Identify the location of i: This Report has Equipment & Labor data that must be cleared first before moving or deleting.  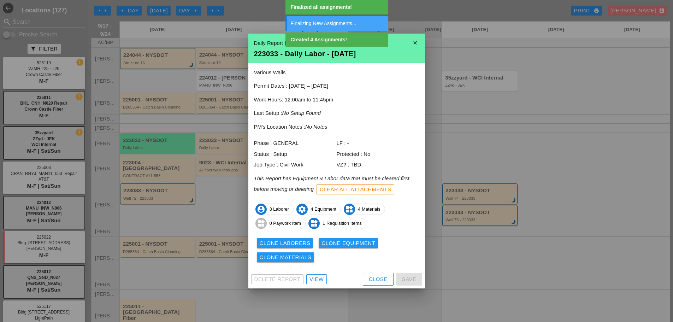
(332, 183).